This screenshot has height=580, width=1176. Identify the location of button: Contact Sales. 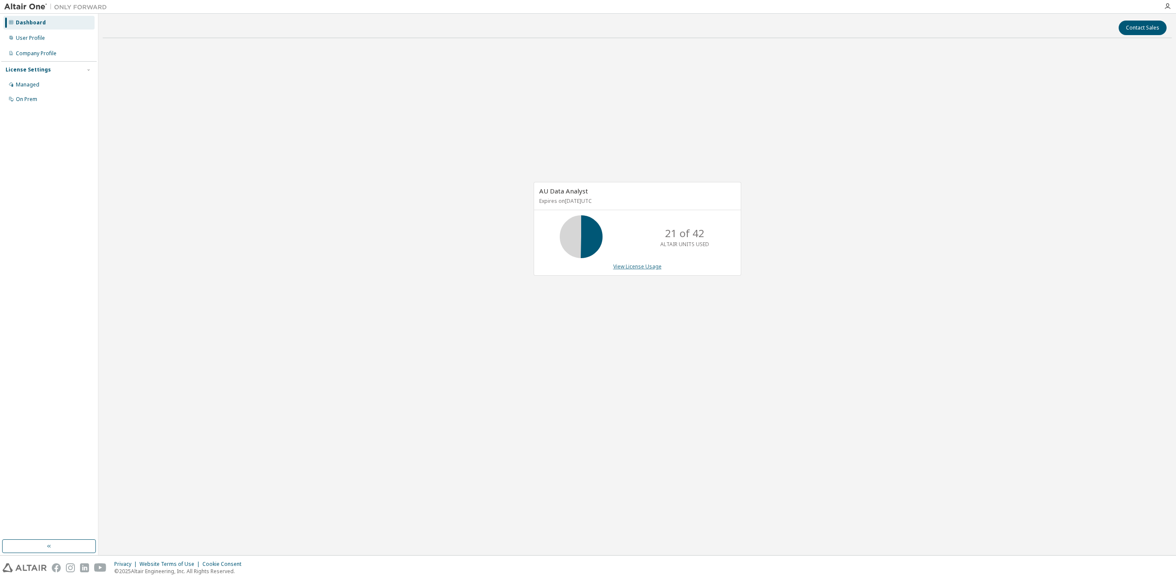
(1143, 28).